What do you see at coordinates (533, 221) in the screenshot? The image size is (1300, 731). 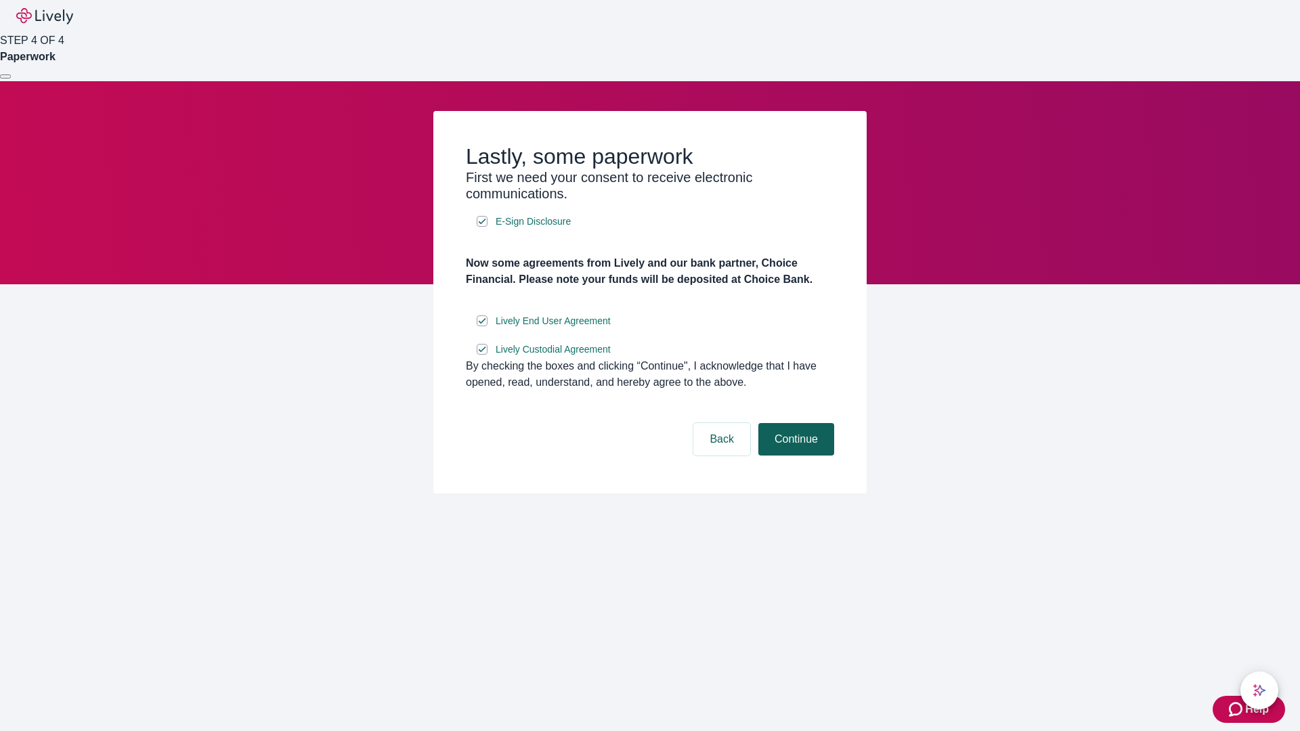 I see `span: E-Sign Disclosure` at bounding box center [533, 221].